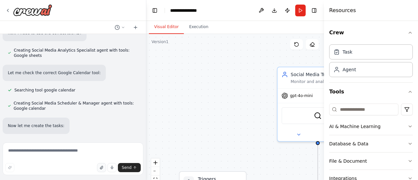 The image size is (418, 180). Describe the element at coordinates (322, 82) in the screenshot. I see `div: Monitor and analyze trending topics in {industry}, identify viral content patterns, hashtag perfo...` at that location.